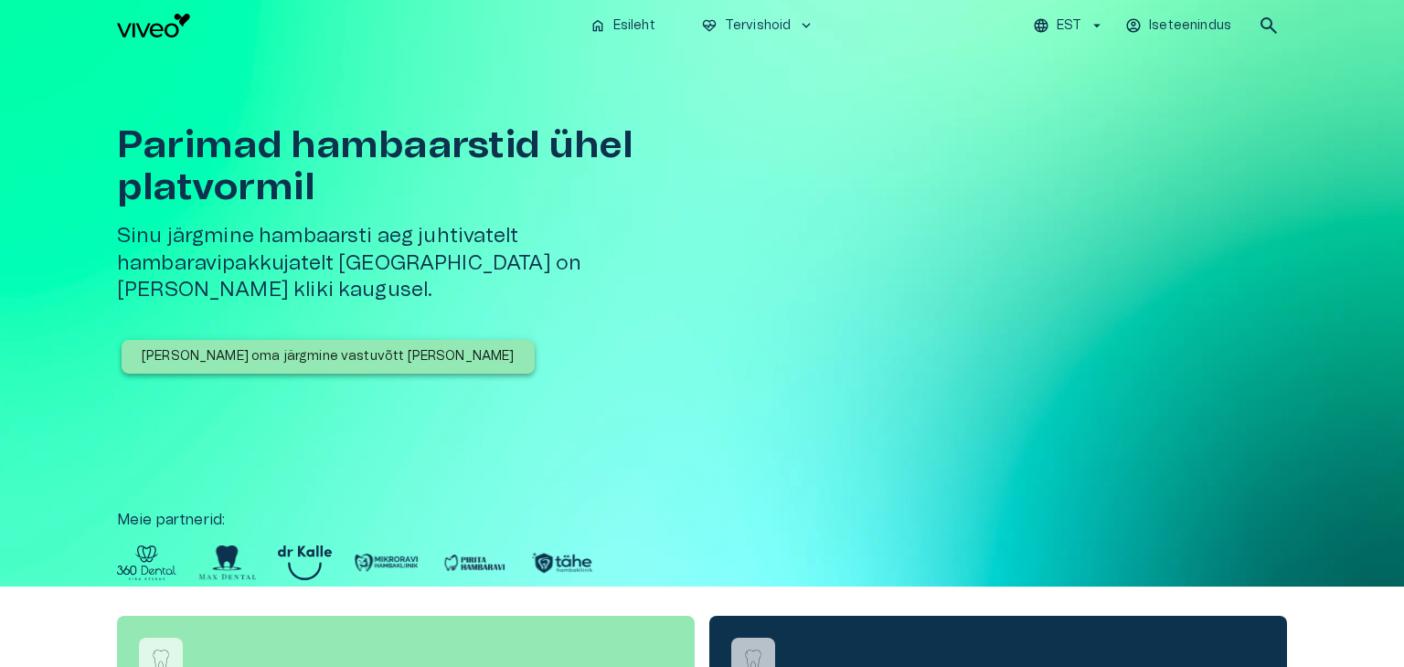 The height and width of the screenshot is (667, 1404). Describe the element at coordinates (634, 26) in the screenshot. I see `p: Esileht` at that location.